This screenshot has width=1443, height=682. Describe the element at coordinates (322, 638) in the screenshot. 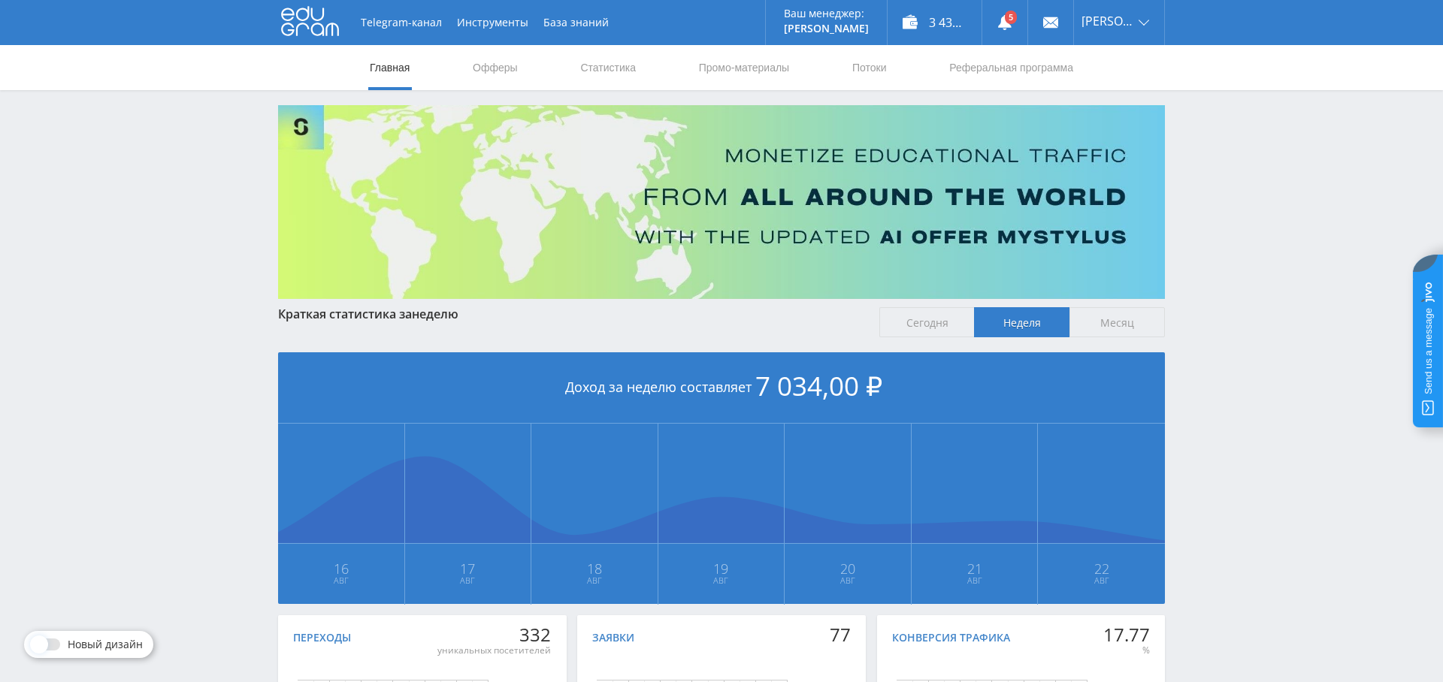

I see `div: Переходы` at that location.